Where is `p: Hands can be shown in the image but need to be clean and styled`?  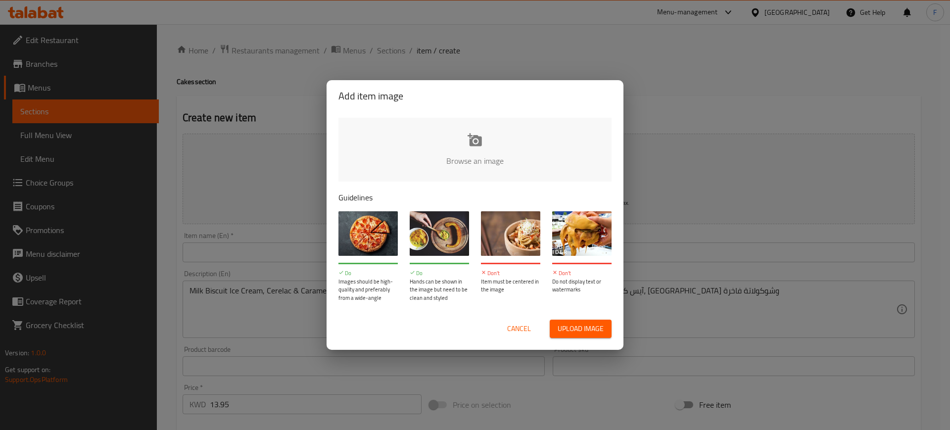
p: Hands can be shown in the image but need to be clean and styled is located at coordinates (439, 290).